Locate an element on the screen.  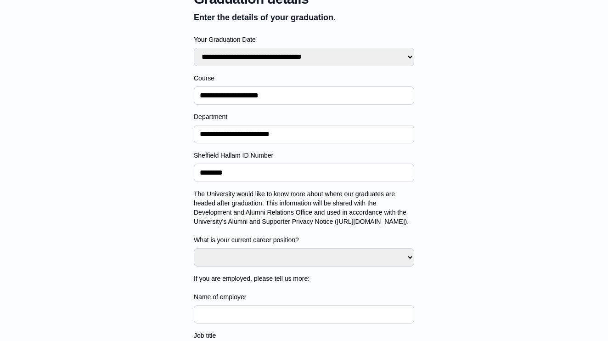
label: Course is located at coordinates (304, 78).